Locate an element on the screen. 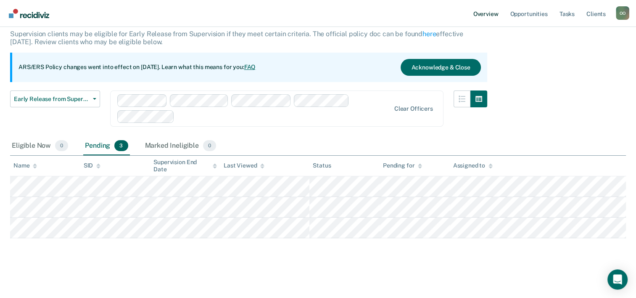 This screenshot has height=298, width=636. div: Supervision End Date is located at coordinates (185, 166).